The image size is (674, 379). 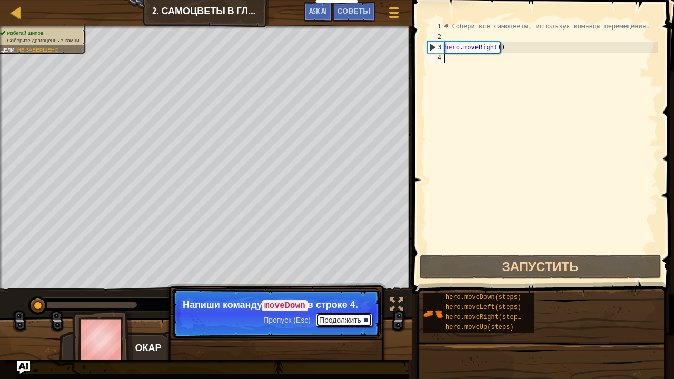 I want to click on span: Соберите драгоценные камни., so click(x=44, y=40).